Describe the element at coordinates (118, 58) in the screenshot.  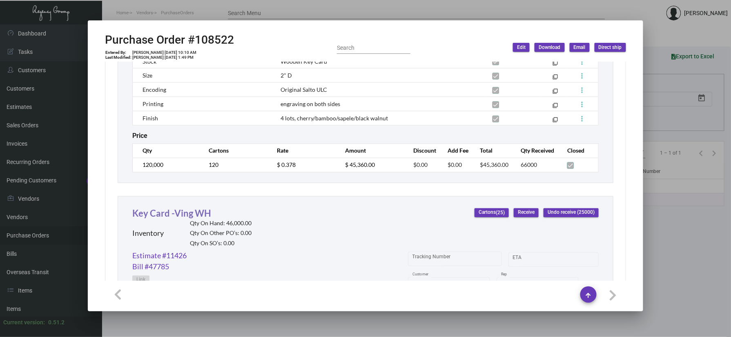
I see `td: Last Modified:` at that location.